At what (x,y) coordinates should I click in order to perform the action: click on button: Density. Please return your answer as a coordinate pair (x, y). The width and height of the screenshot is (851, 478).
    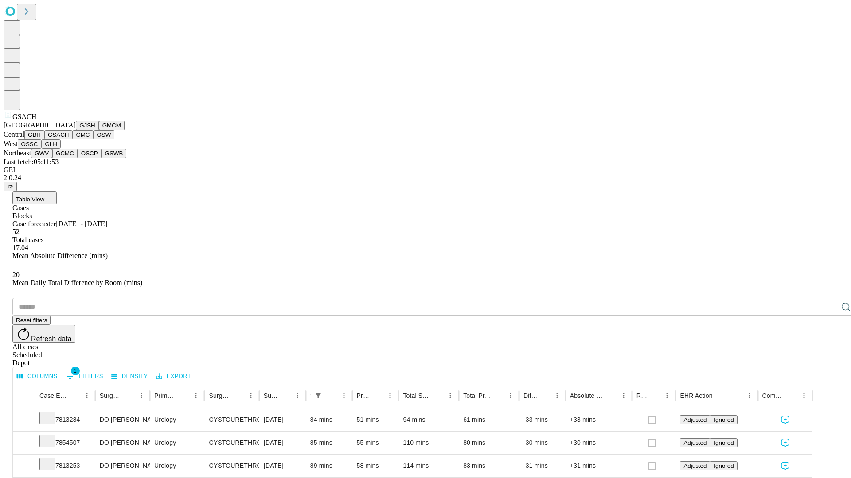
    Looking at the image, I should click on (129, 377).